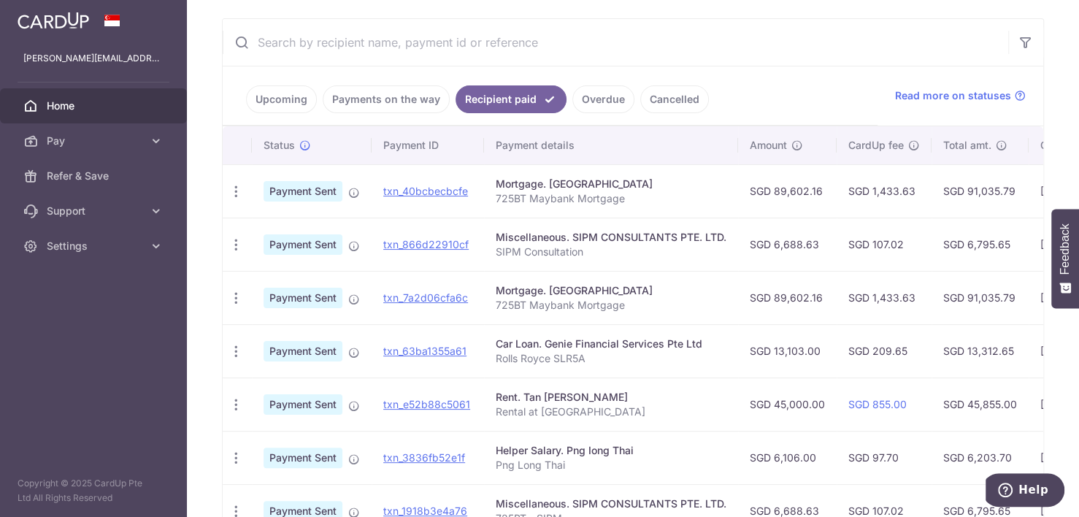 The width and height of the screenshot is (1079, 517). I want to click on a: Overdue, so click(603, 99).